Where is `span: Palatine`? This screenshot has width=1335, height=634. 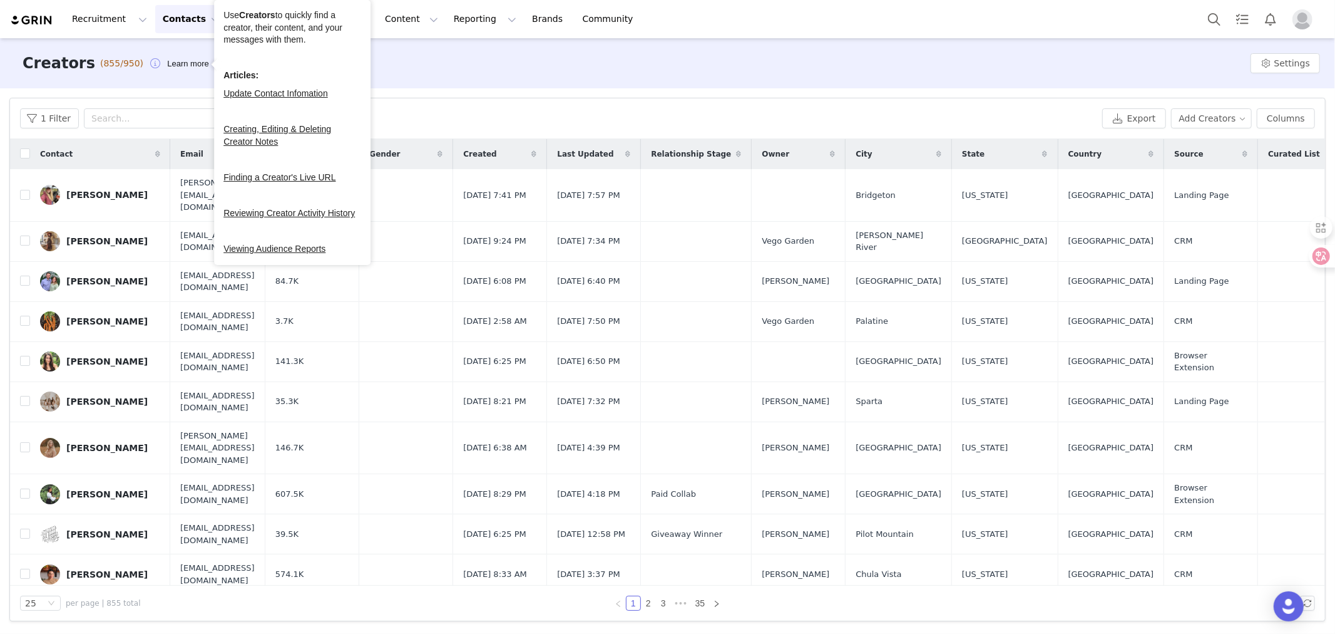 span: Palatine is located at coordinates (872, 321).